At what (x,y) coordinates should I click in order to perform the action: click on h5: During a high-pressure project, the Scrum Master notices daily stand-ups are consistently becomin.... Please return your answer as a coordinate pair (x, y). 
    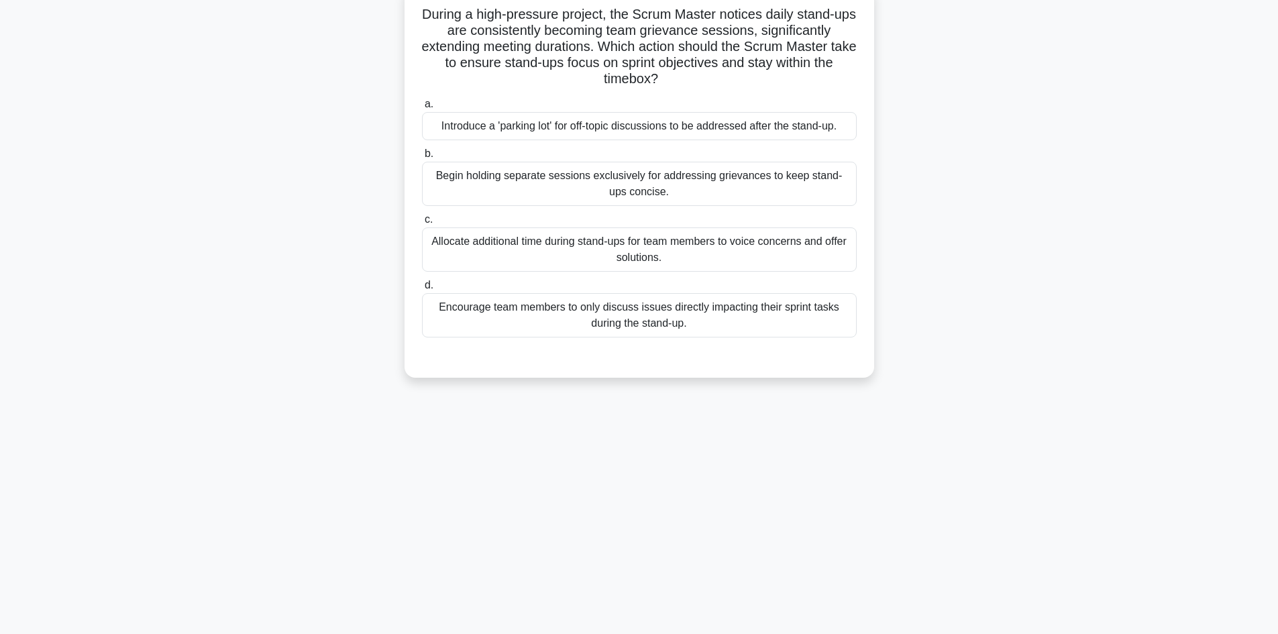
    Looking at the image, I should click on (639, 47).